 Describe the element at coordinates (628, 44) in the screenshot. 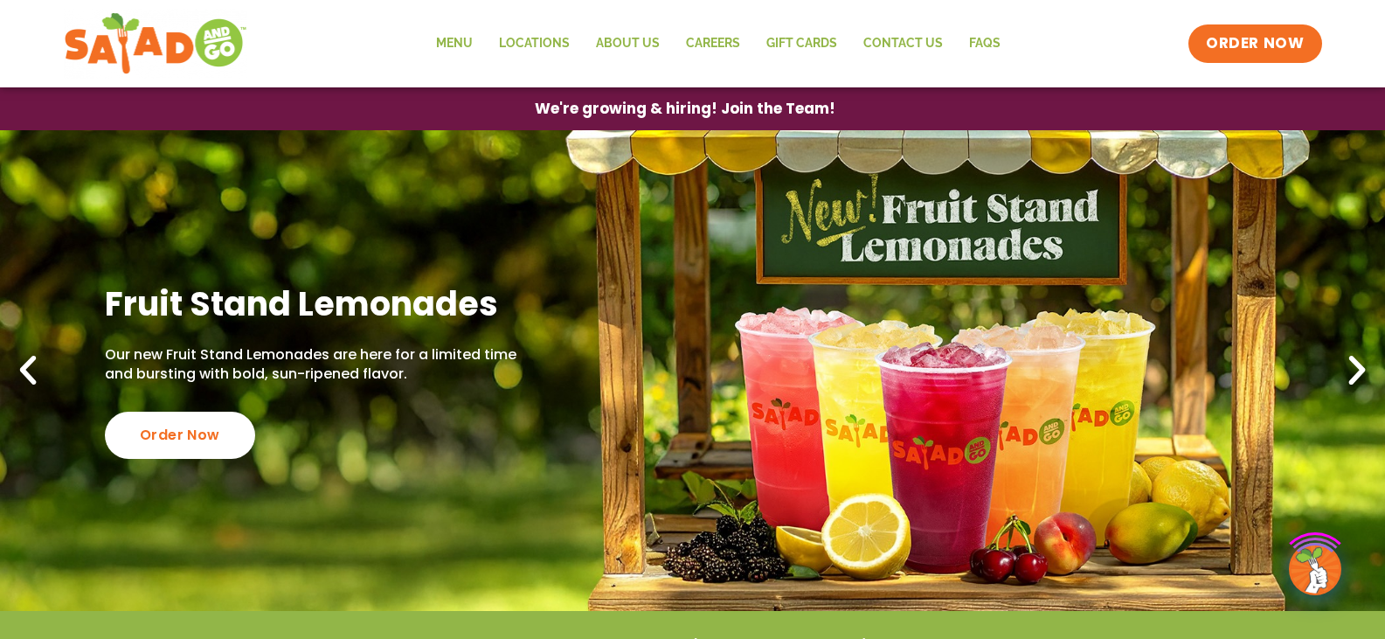

I see `a: About Us` at that location.